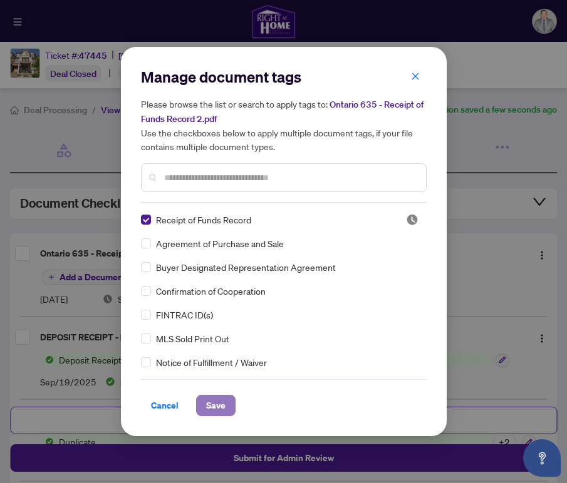 This screenshot has height=483, width=567. What do you see at coordinates (215, 406) in the screenshot?
I see `span: Save` at bounding box center [215, 406].